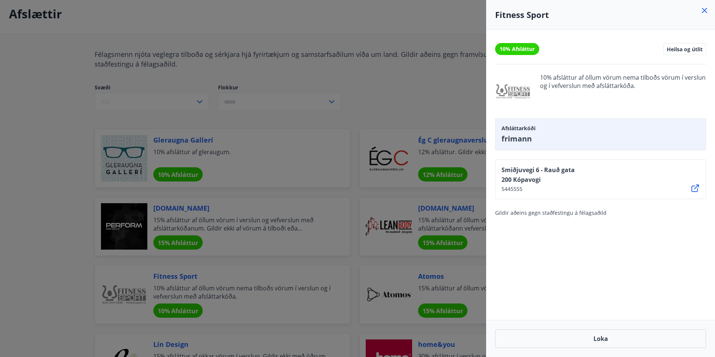  I want to click on span: Heilsa og útlit, so click(685, 49).